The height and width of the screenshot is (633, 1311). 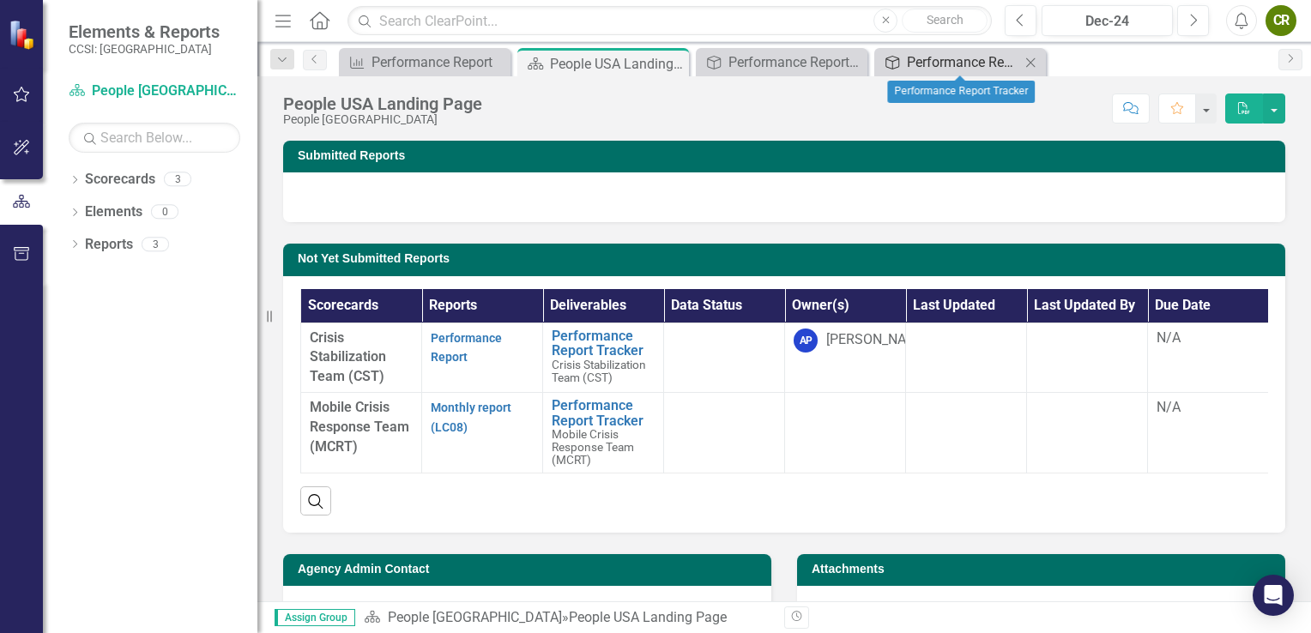 What do you see at coordinates (144, 32) in the screenshot?
I see `span: Elements & Reports` at bounding box center [144, 32].